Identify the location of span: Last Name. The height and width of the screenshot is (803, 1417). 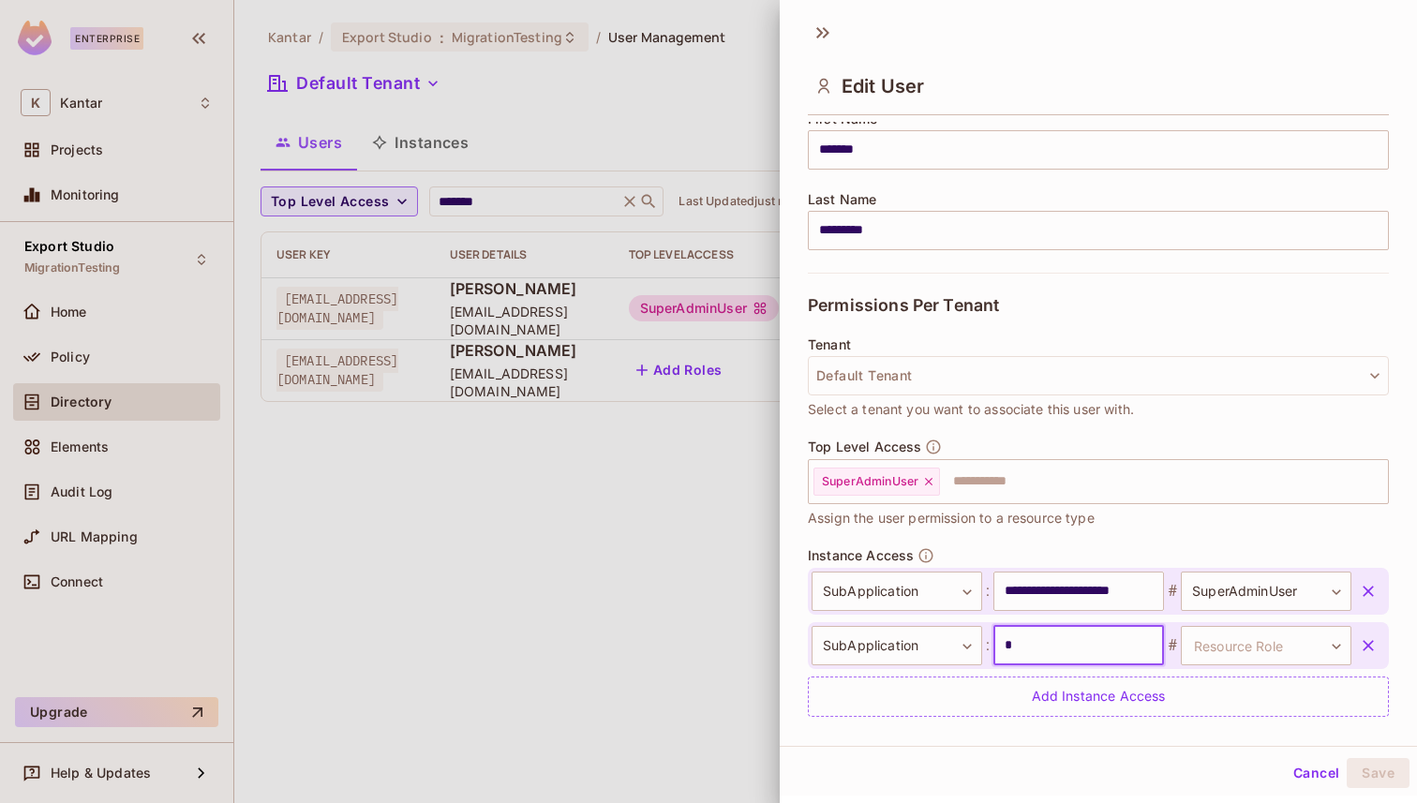
(842, 200).